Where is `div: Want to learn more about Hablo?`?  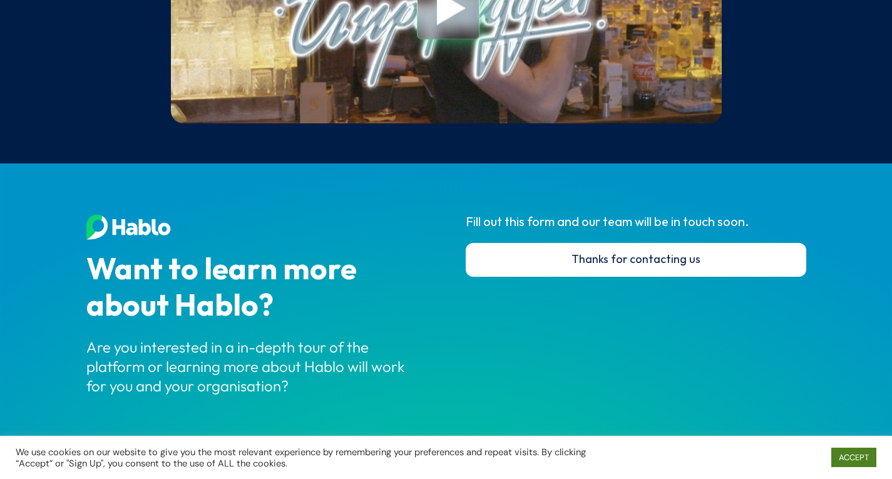
div: Want to learn more about Hablo? is located at coordinates (256, 288).